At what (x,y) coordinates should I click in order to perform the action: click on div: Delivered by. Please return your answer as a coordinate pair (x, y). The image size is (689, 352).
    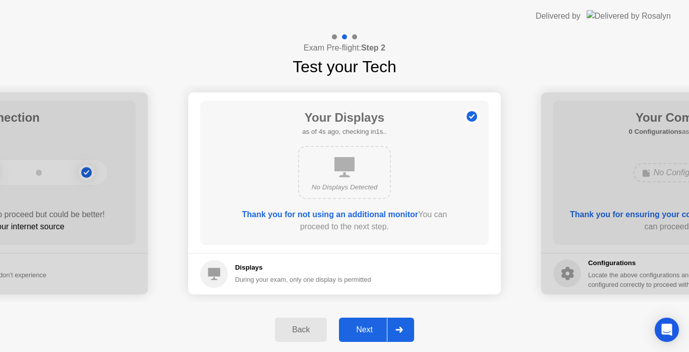
    Looking at the image, I should click on (558, 16).